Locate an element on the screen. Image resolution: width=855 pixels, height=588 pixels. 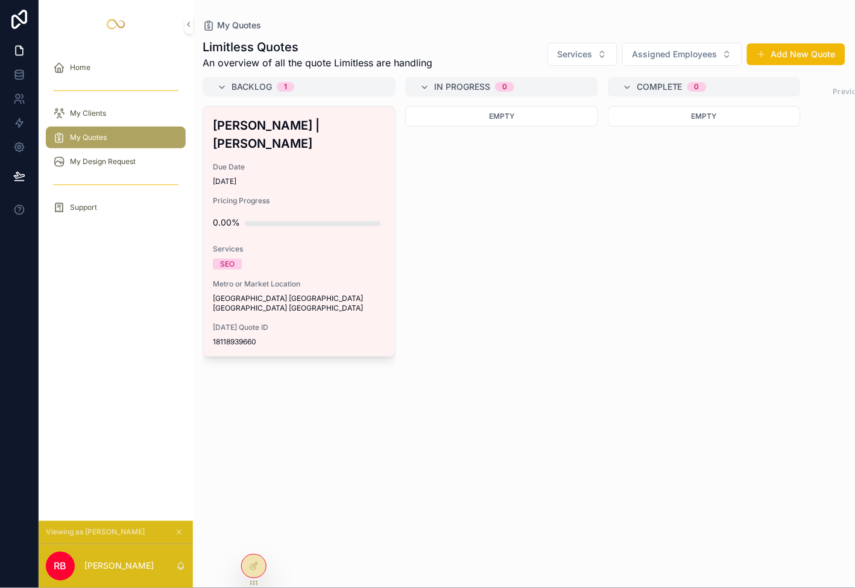
a: Add New Quote is located at coordinates (796, 54).